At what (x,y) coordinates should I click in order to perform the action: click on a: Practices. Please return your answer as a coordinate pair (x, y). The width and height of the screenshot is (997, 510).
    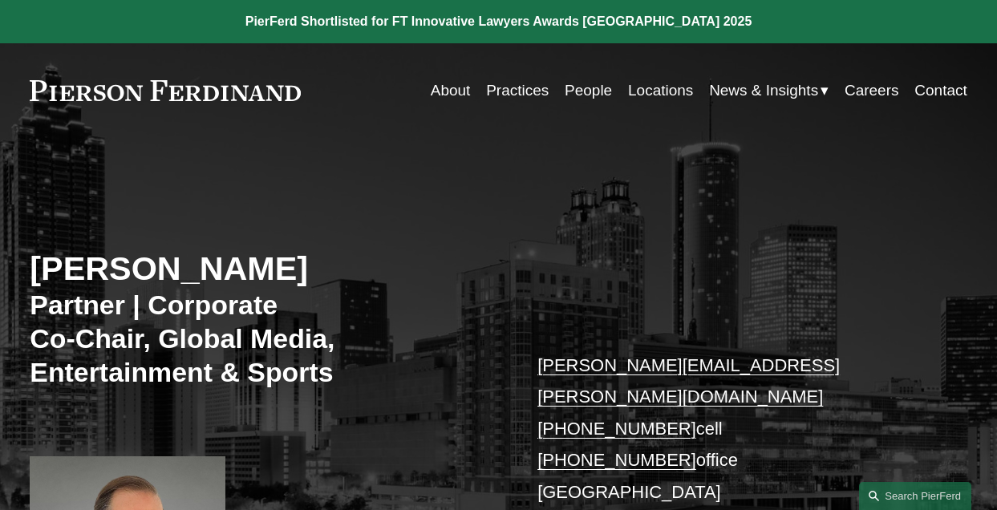
    Looking at the image, I should click on (517, 91).